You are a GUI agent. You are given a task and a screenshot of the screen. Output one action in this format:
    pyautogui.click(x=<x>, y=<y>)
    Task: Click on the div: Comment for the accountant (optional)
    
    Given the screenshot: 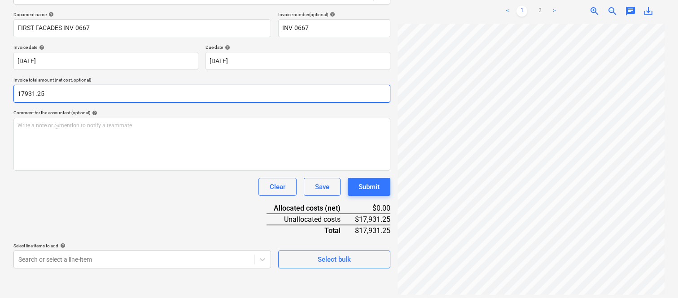 What is the action you would take?
    pyautogui.click(x=202, y=113)
    